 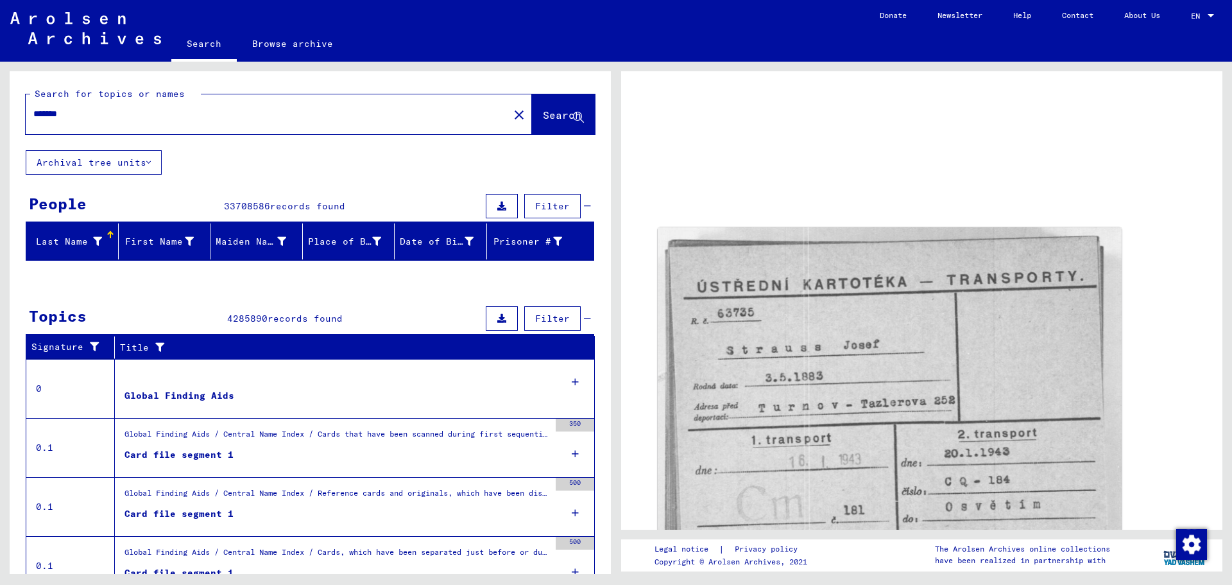 I want to click on button: Search, so click(x=564, y=114).